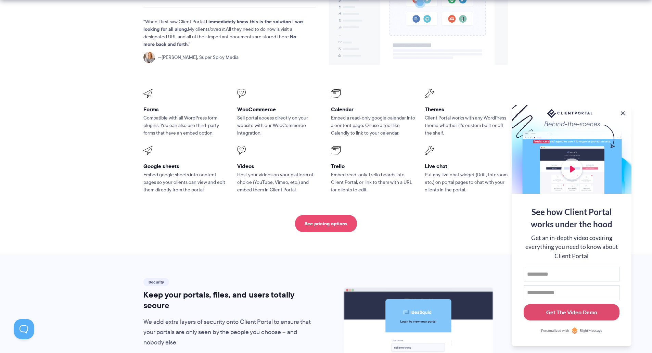  What do you see at coordinates (556, 331) in the screenshot?
I see `span: Personalized with` at bounding box center [556, 331].